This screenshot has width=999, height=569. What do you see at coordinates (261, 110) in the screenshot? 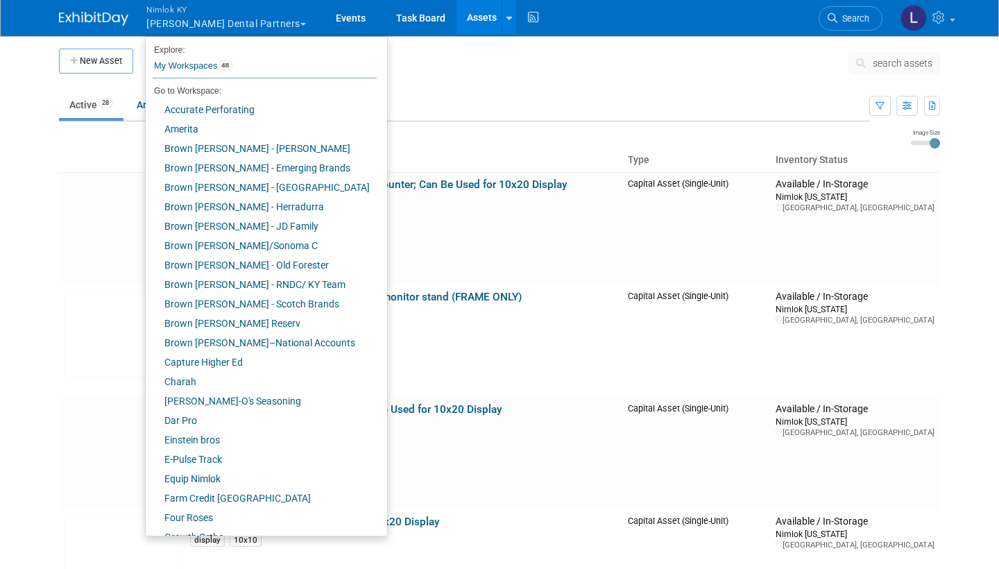
I see `a: Accurate Perforating` at bounding box center [261, 110].